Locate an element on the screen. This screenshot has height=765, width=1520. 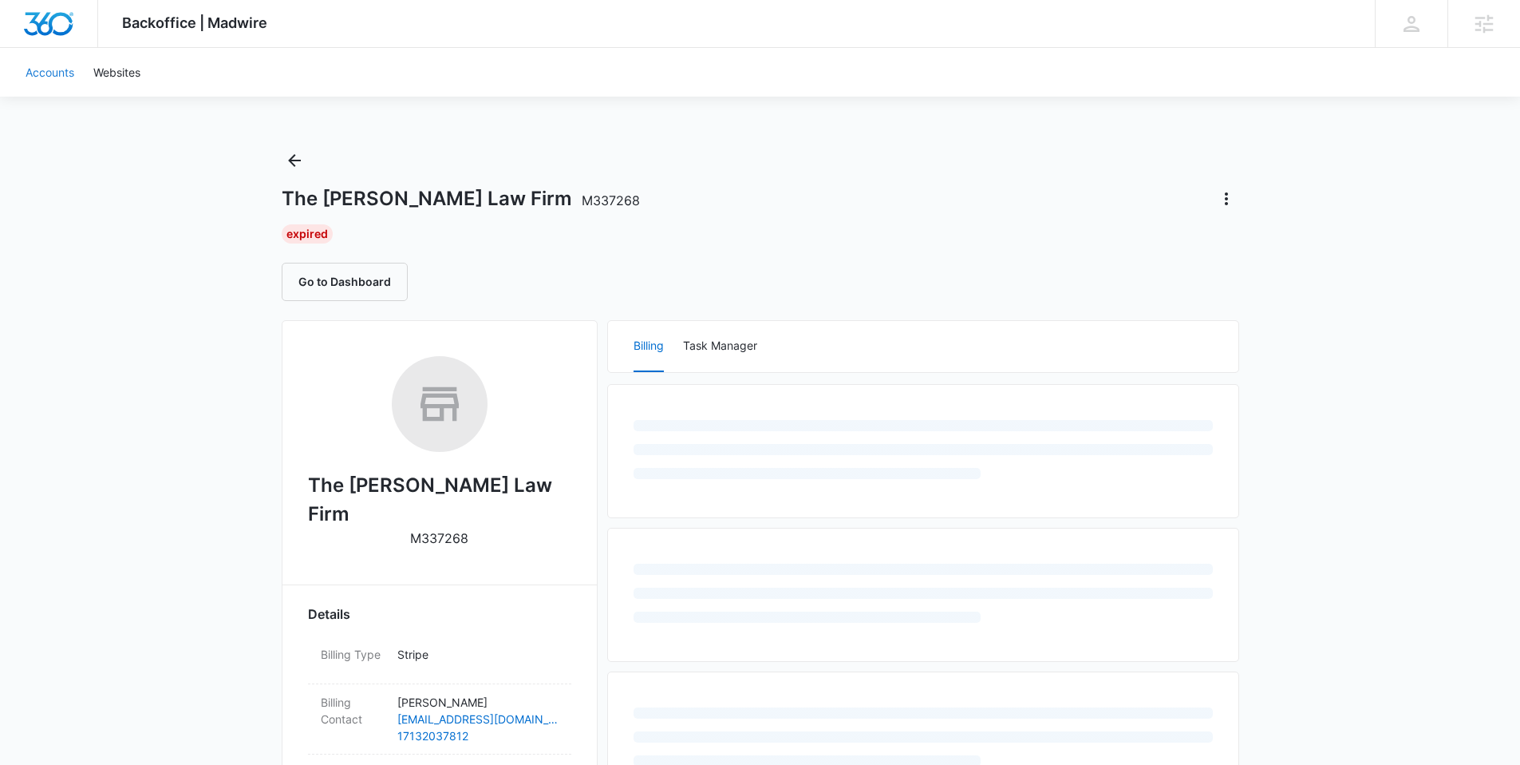
a: 17132037812 is located at coordinates (478, 735).